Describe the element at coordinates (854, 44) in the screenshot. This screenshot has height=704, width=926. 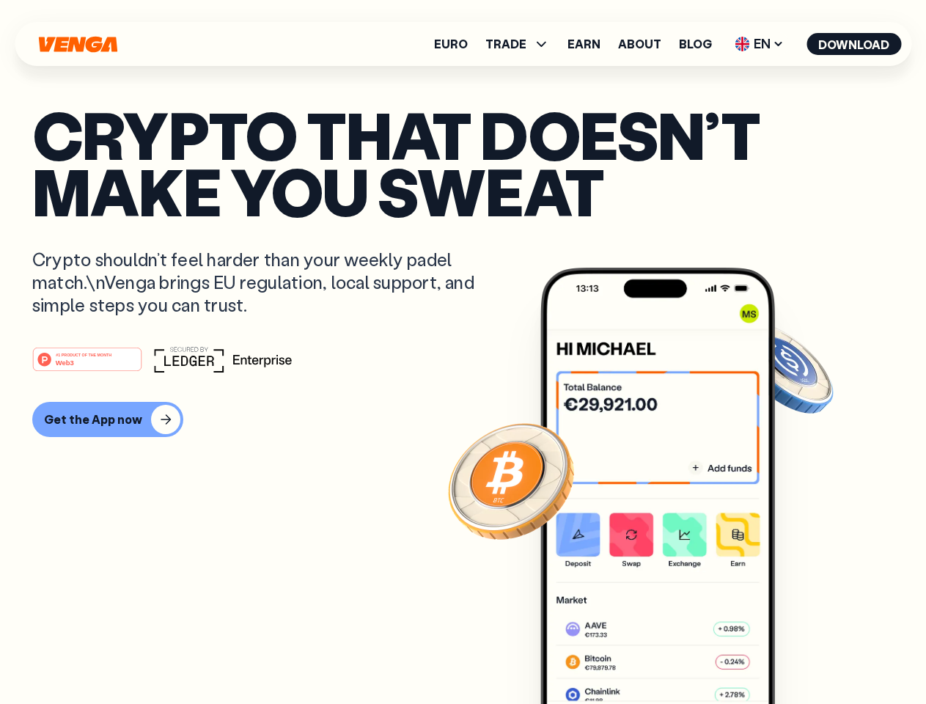
I see `button: Download` at that location.